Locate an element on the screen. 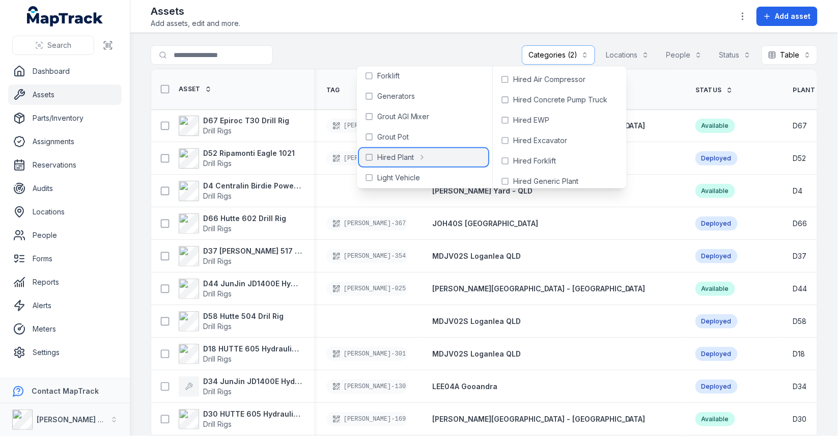  button: Search is located at coordinates (53, 45).